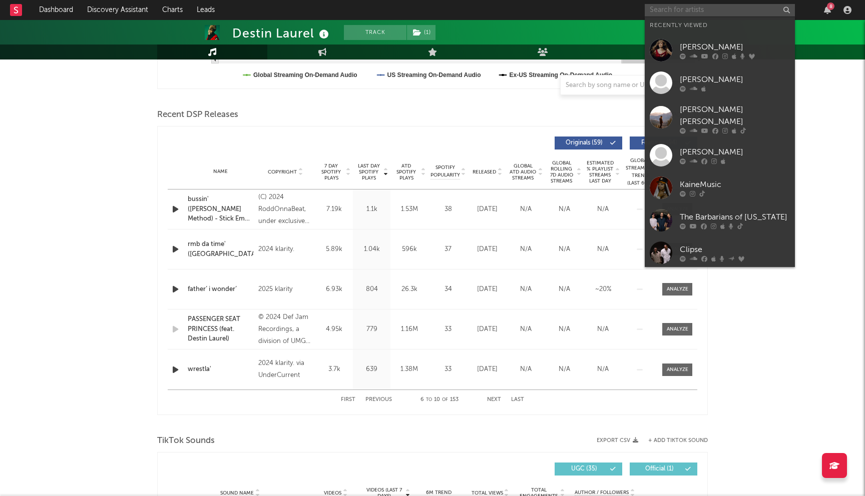 The height and width of the screenshot is (496, 865). What do you see at coordinates (285, 250) in the screenshot?
I see `div: 2024 klarity.` at bounding box center [285, 250].